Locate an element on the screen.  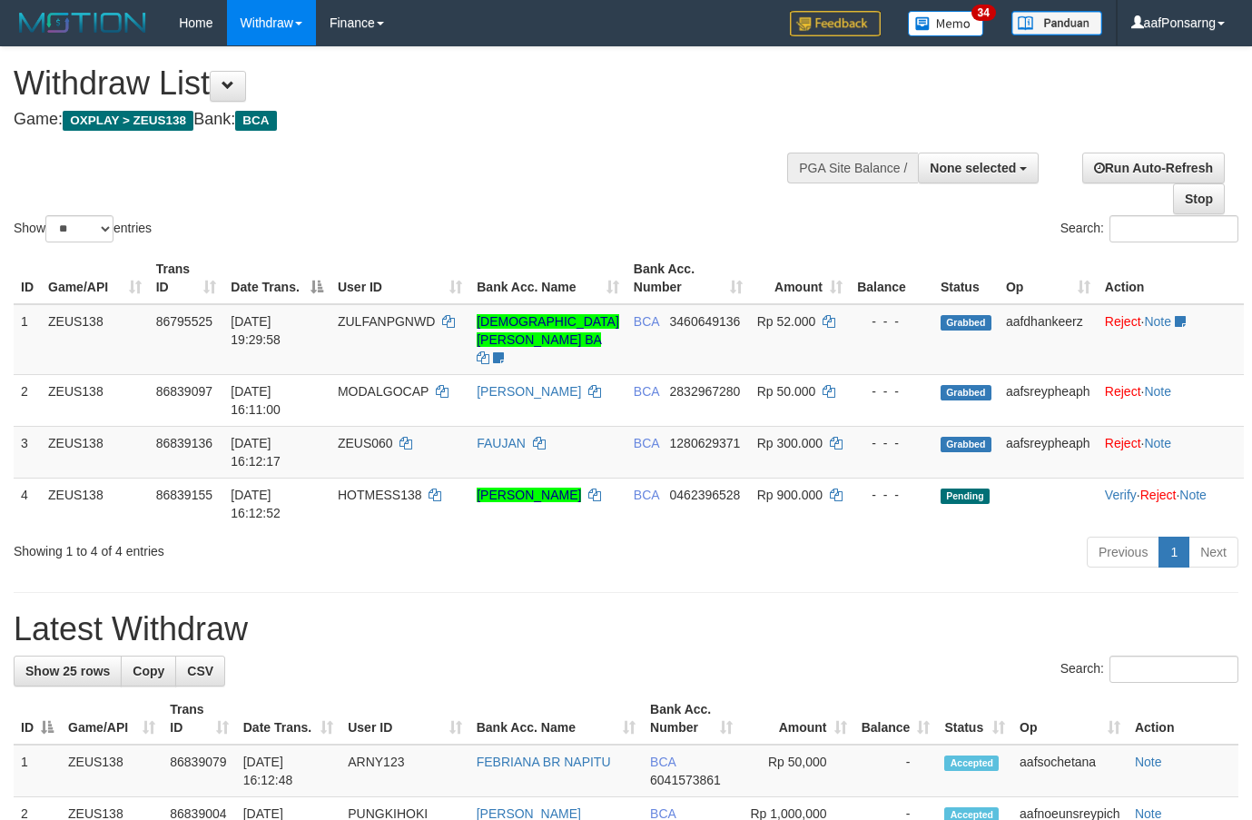
img: Button%20Memo.svg is located at coordinates (946, 24).